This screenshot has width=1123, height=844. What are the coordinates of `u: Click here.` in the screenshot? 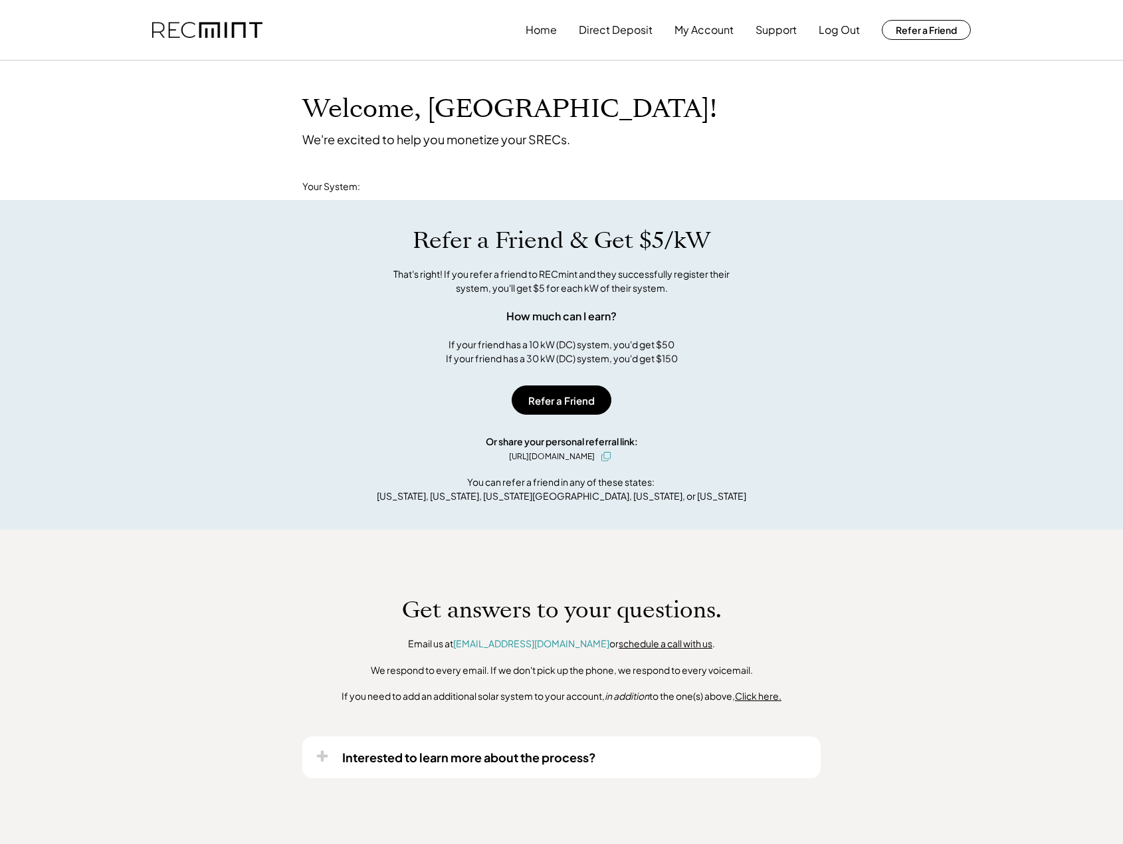 It's located at (758, 696).